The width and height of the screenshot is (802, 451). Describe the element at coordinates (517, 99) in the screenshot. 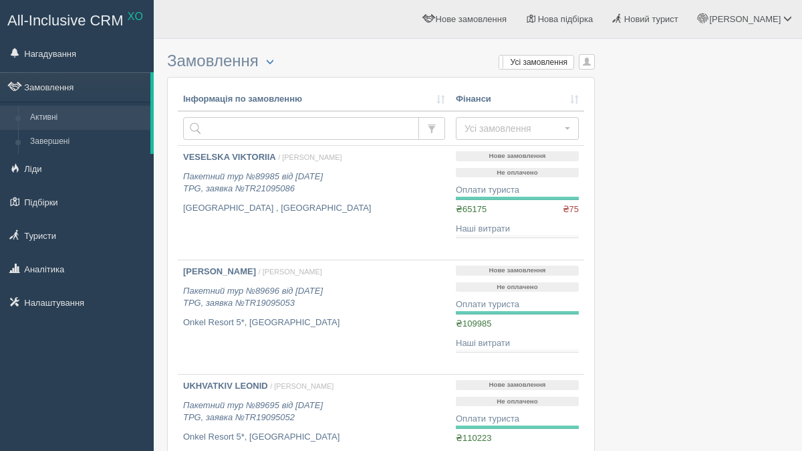

I see `a: Фінанси` at that location.